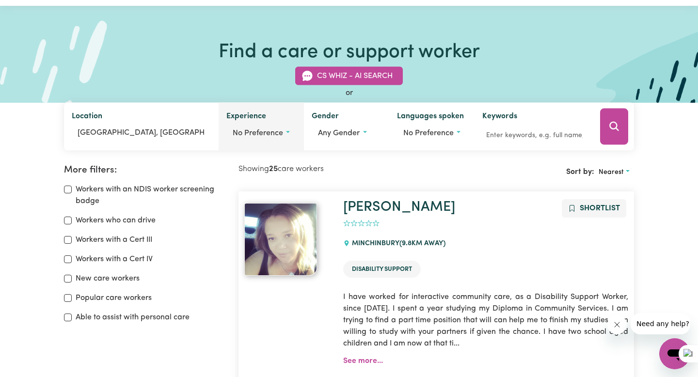 This screenshot has width=698, height=377. Describe the element at coordinates (614, 127) in the screenshot. I see `button: Search` at that location.